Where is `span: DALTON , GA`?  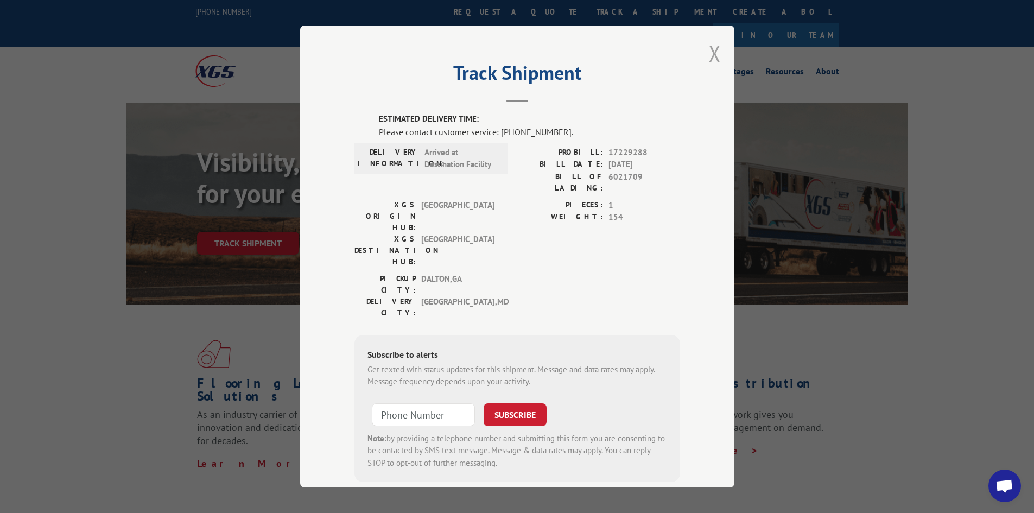 span: DALTON , GA is located at coordinates (458, 285).